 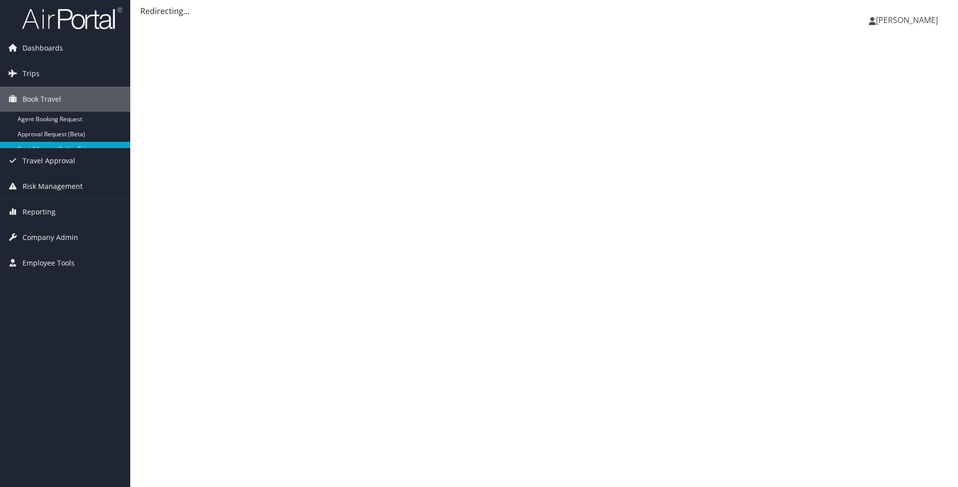 I want to click on div: Redirecting..., so click(x=544, y=11).